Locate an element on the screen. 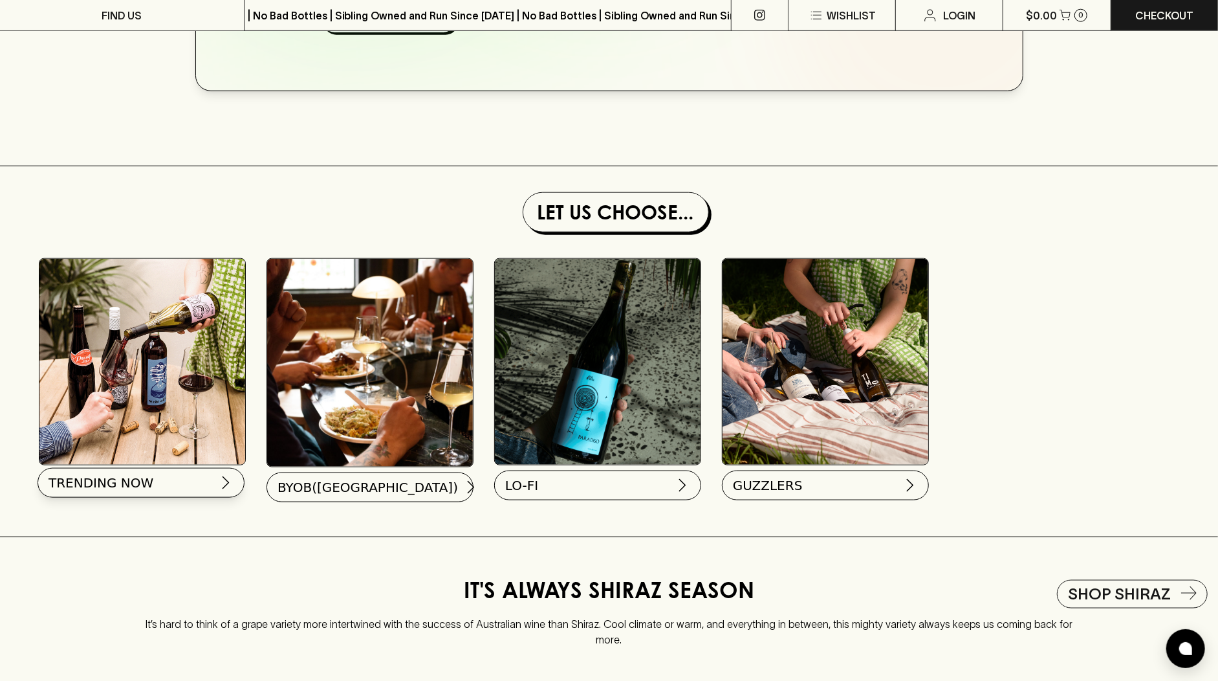 This screenshot has width=1218, height=681. p: $0.00 is located at coordinates (1042, 16).